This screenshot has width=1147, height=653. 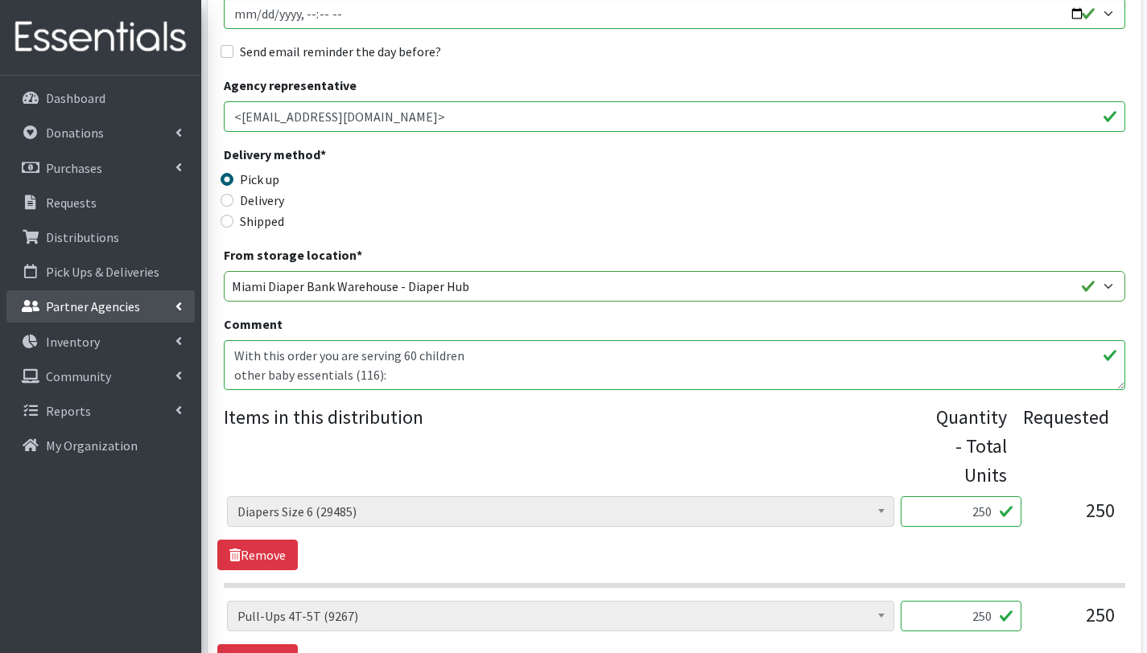 I want to click on label: Comment, so click(x=253, y=324).